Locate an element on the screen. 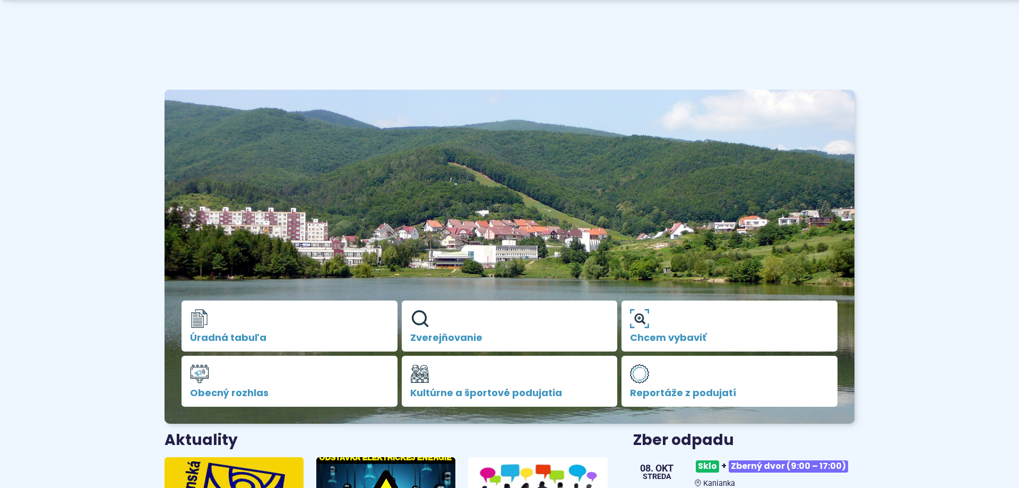 This screenshot has height=488, width=1019. h3: Zber odpadu is located at coordinates (743, 440).